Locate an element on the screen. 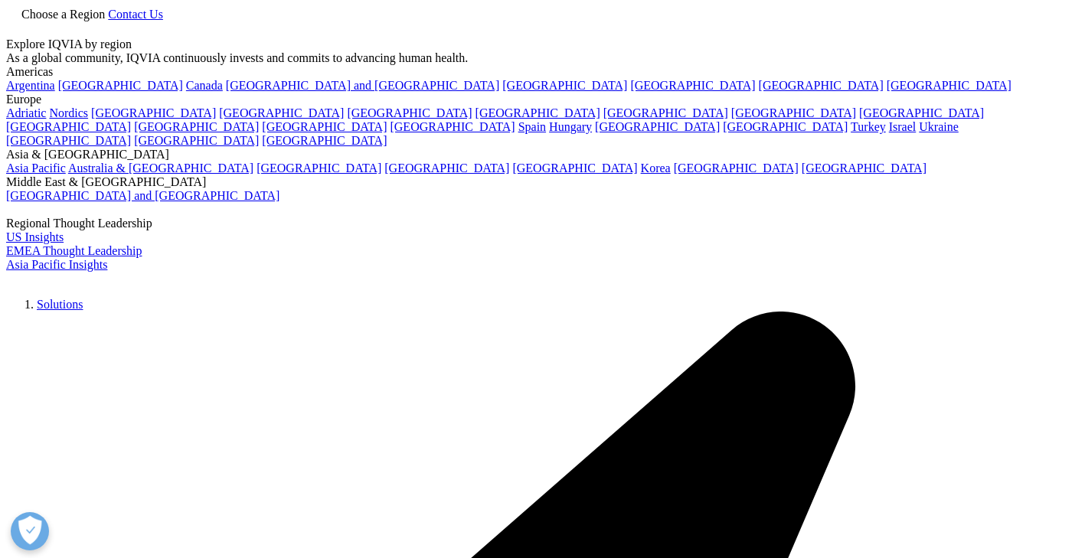  button: Açık Tercihler is located at coordinates (30, 532).